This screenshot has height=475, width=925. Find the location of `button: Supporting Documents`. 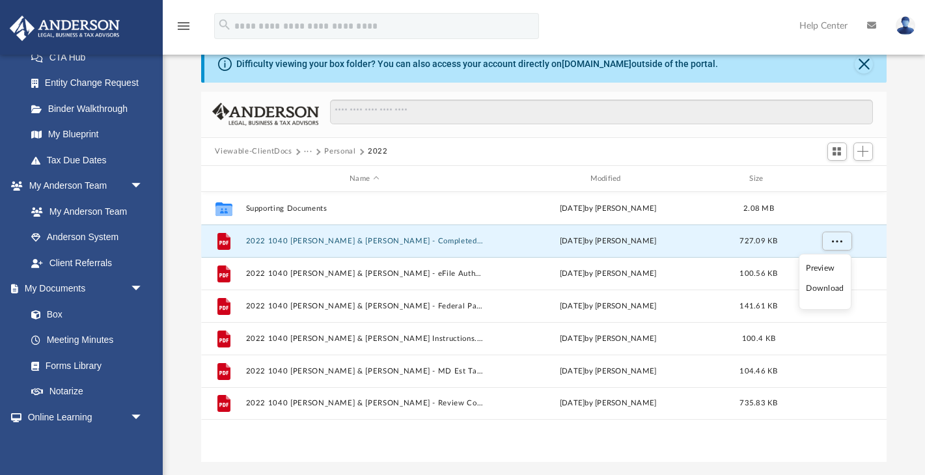

button: Supporting Documents is located at coordinates (364, 208).